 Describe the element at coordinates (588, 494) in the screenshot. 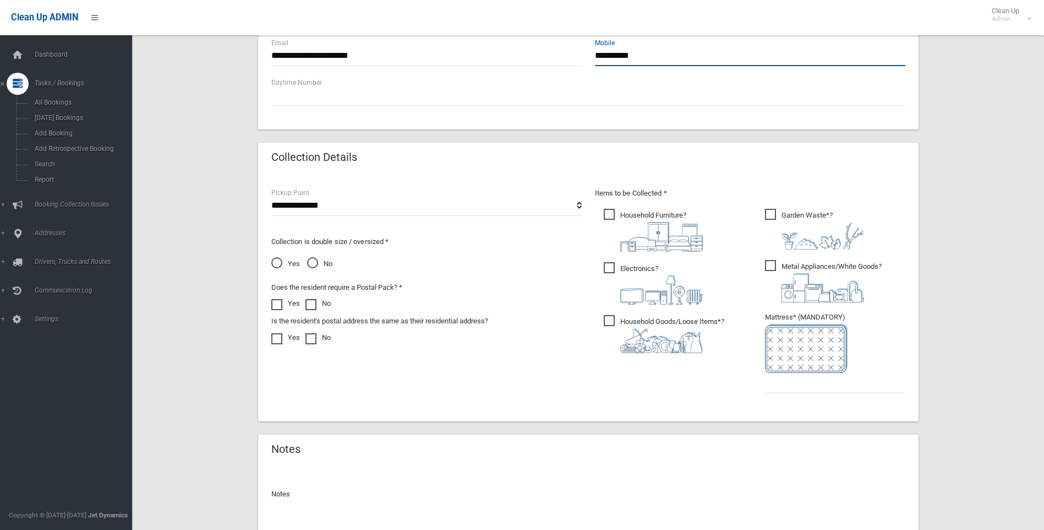

I see `p: Notes` at that location.